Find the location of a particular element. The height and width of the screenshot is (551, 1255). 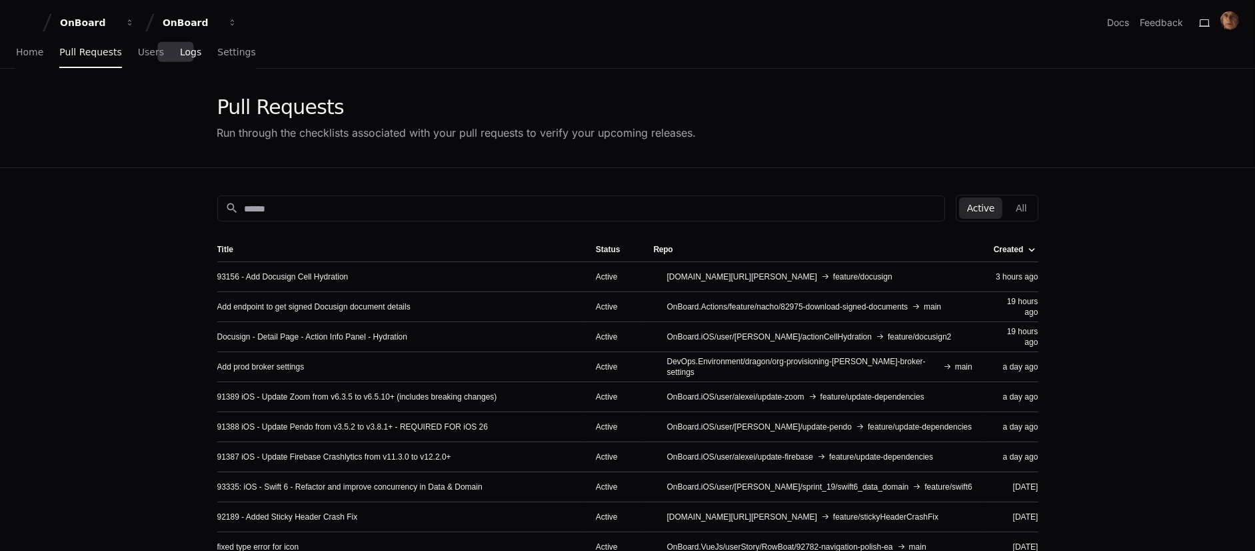

a: Home is located at coordinates (29, 53).